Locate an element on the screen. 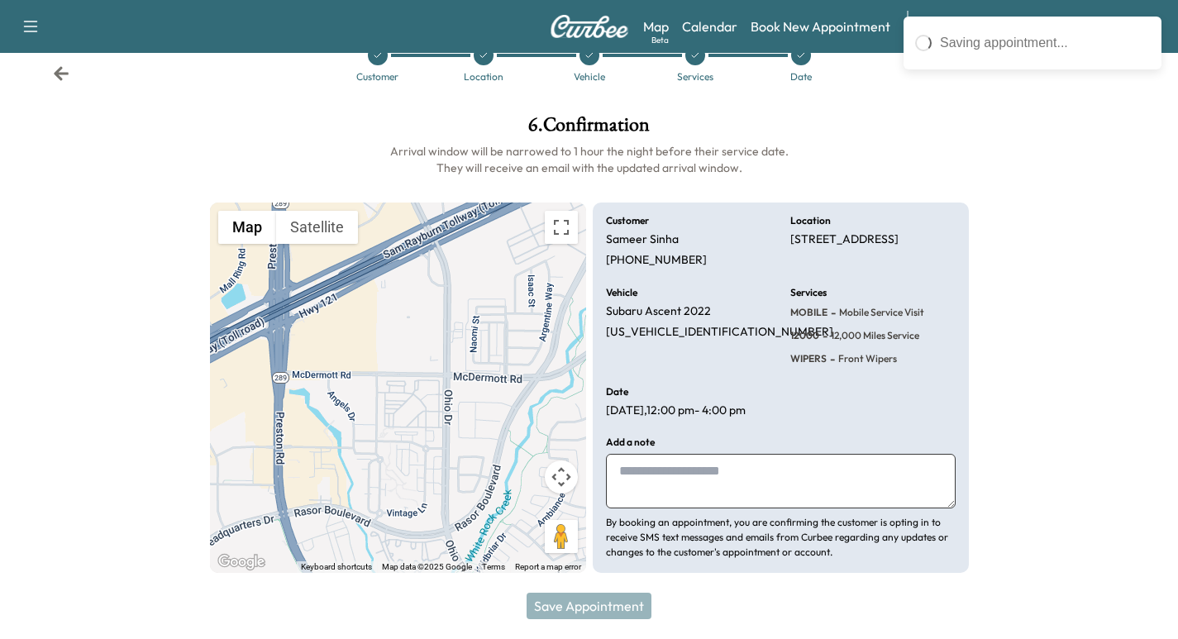  div: Vehicle is located at coordinates (589, 77).